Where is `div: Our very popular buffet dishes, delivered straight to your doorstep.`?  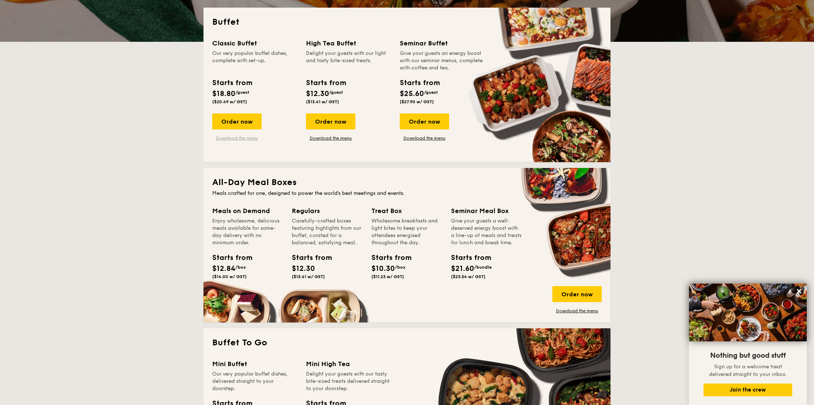
div: Our very popular buffet dishes, delivered straight to your doorstep. is located at coordinates (255, 381).